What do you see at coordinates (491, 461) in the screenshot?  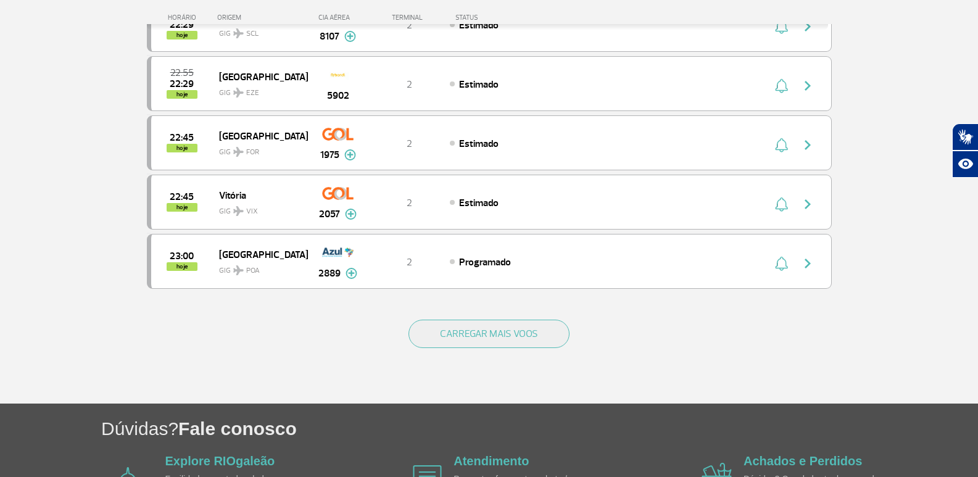 I see `a: Atendimento` at bounding box center [491, 461].